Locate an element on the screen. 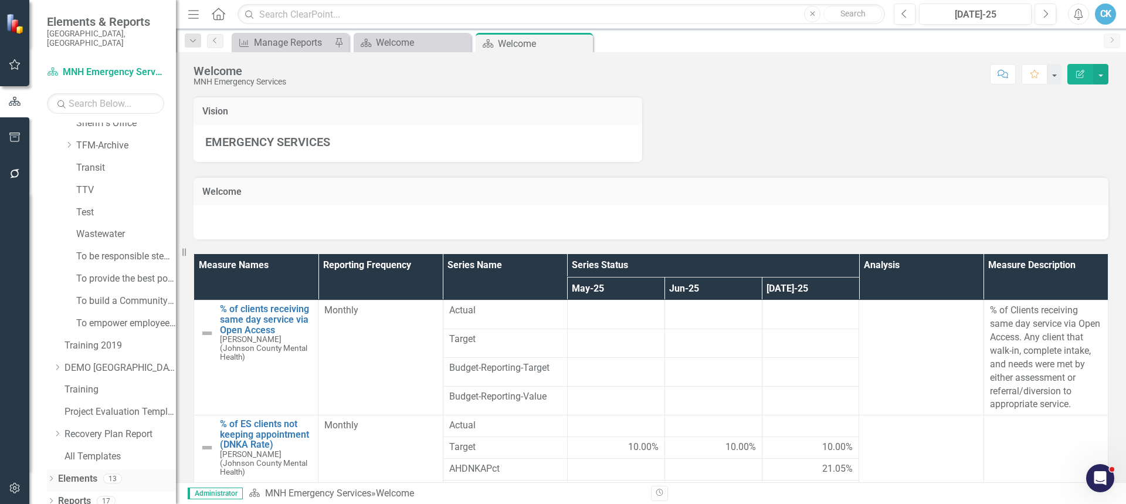 The width and height of the screenshot is (1126, 504). a: Manage Reports is located at coordinates (283, 42).